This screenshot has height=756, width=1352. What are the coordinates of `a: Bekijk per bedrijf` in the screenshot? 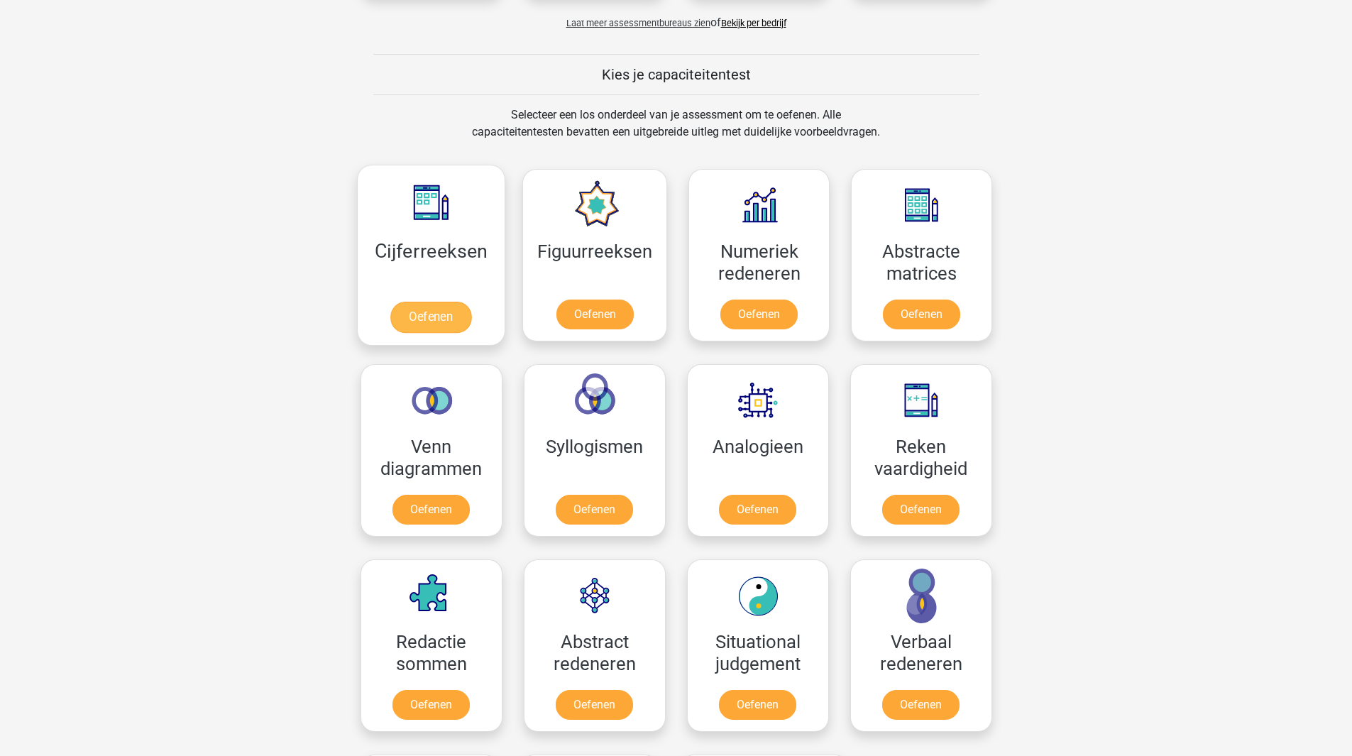 It's located at (754, 23).